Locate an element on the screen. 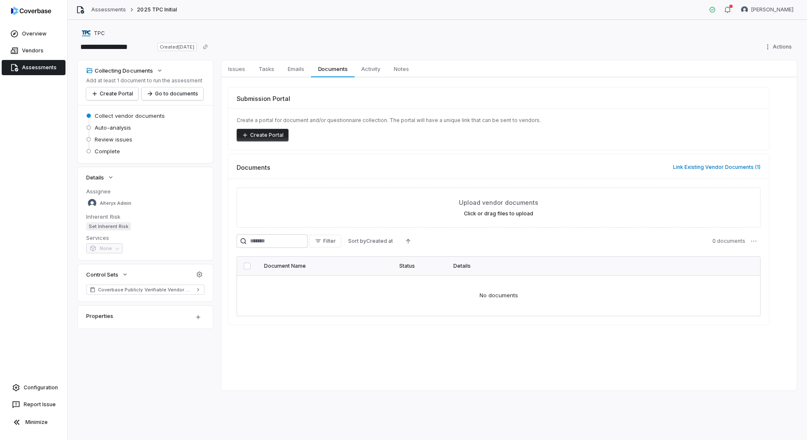  span: Collect vendor documents is located at coordinates (130, 116).